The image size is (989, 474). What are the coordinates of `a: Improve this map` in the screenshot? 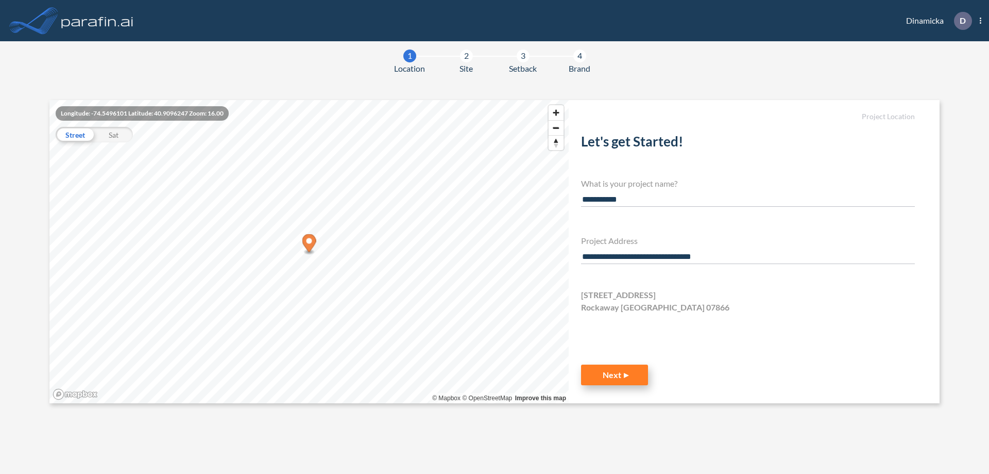 It's located at (541, 398).